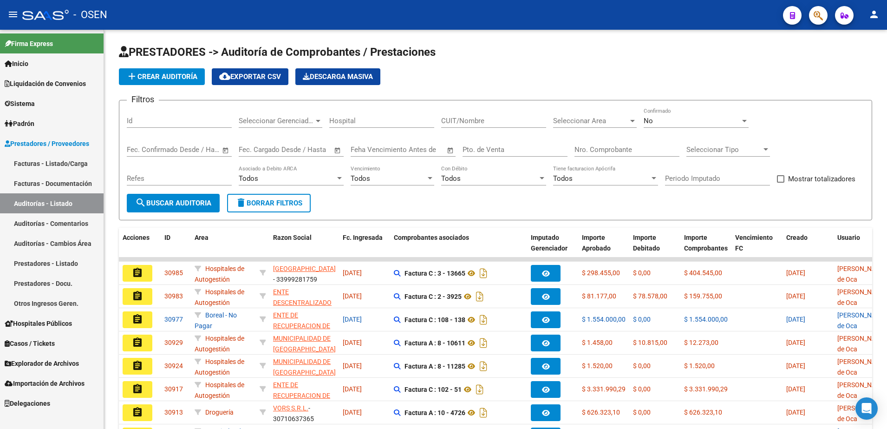  I want to click on span: Prestadores / Proveedores, so click(47, 143).